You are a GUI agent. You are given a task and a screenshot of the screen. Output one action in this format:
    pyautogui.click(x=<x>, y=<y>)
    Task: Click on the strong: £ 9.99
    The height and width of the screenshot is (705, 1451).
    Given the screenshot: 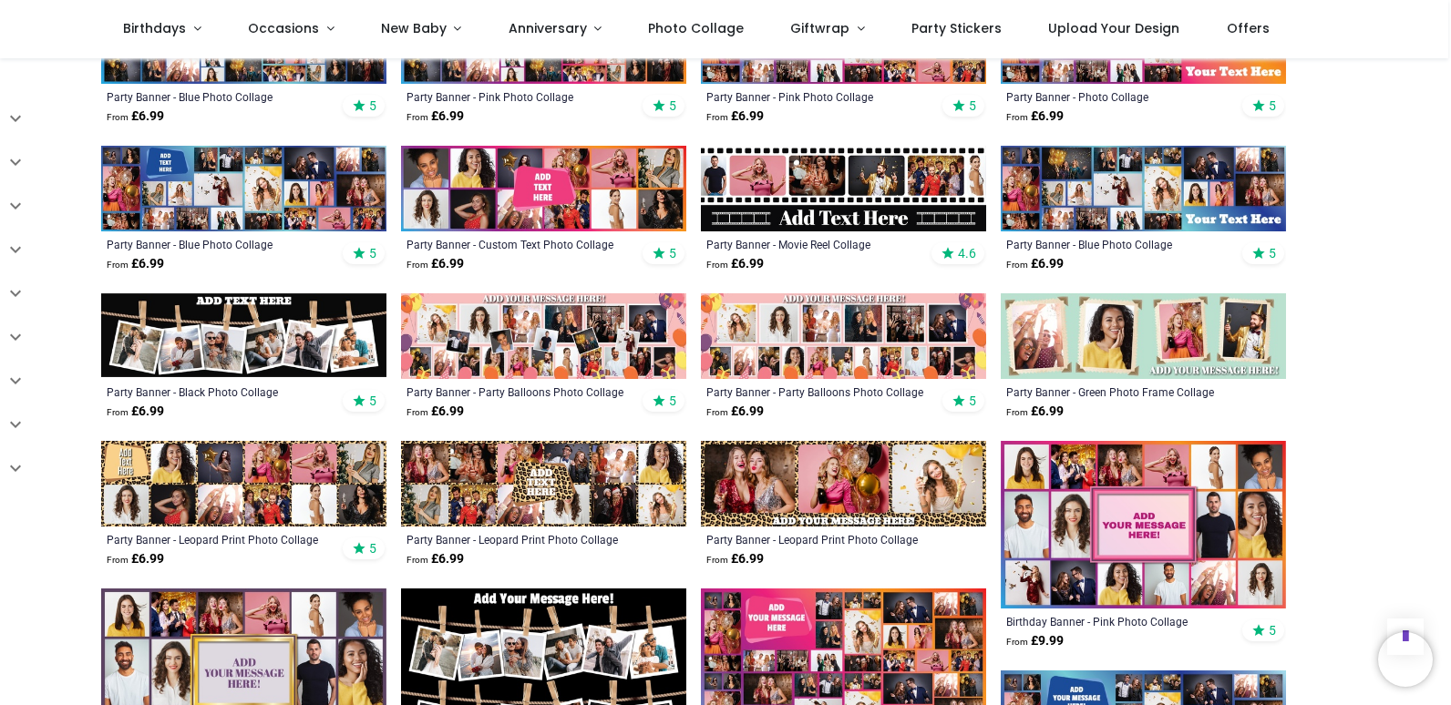 What is the action you would take?
    pyautogui.click(x=1034, y=641)
    